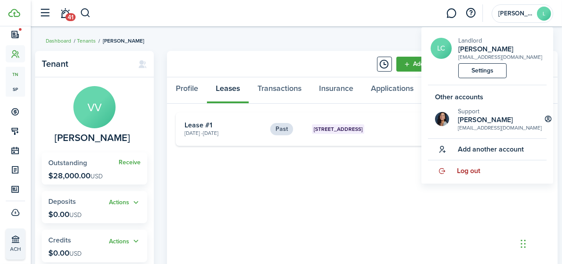 Image resolution: width=562 pixels, height=264 pixels. I want to click on img: Monica, so click(442, 119).